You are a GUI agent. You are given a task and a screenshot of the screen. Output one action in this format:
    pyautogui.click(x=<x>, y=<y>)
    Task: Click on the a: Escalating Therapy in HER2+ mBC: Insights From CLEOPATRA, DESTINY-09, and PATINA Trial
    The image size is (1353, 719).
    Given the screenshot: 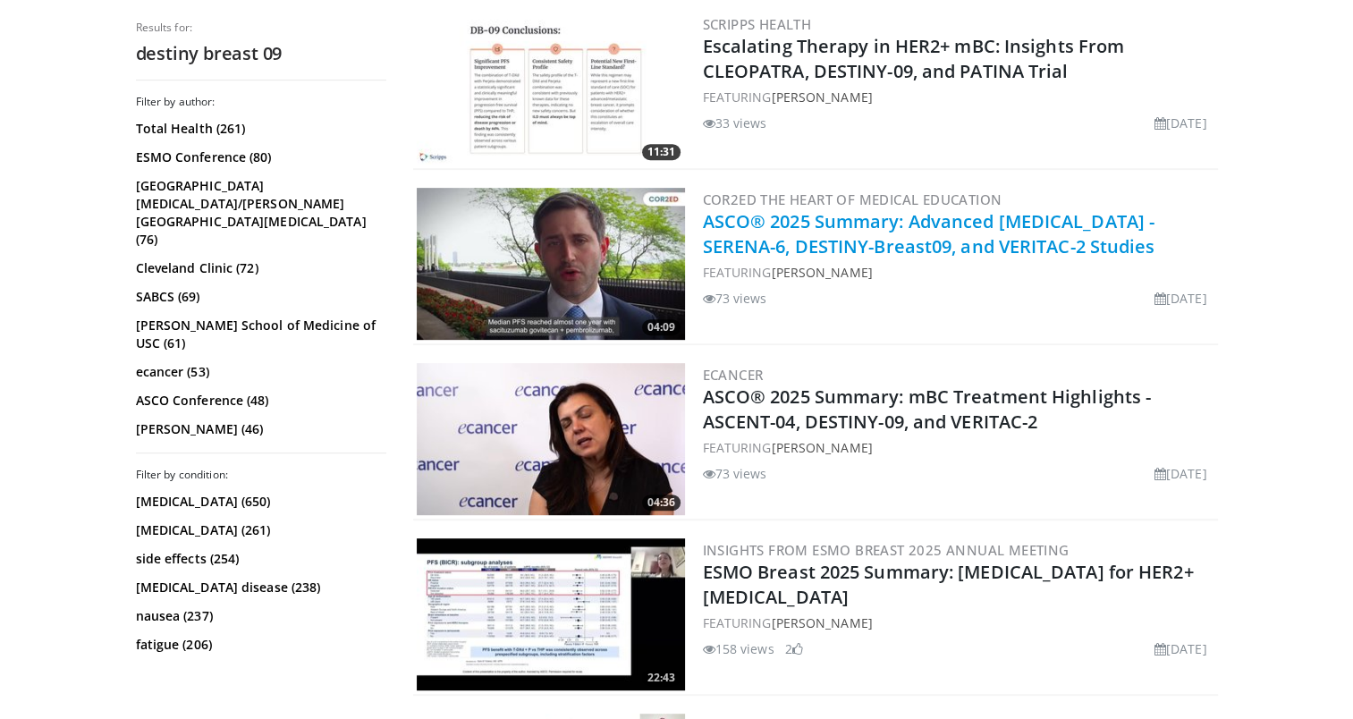 What is the action you would take?
    pyautogui.click(x=914, y=58)
    